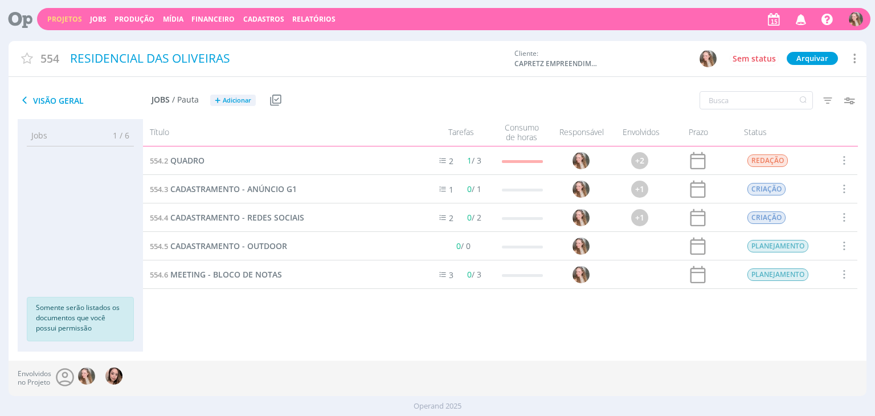  What do you see at coordinates (185, 100) in the screenshot?
I see `span: / Pauta` at bounding box center [185, 100].